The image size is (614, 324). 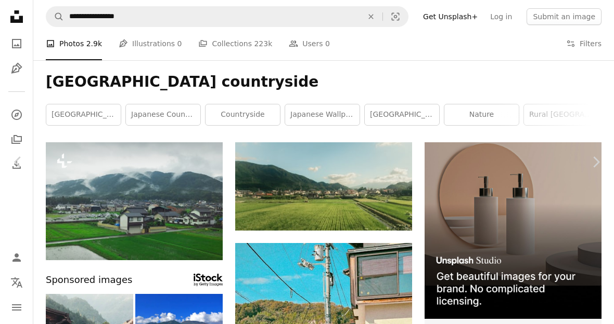 I want to click on a: Users 0, so click(x=309, y=44).